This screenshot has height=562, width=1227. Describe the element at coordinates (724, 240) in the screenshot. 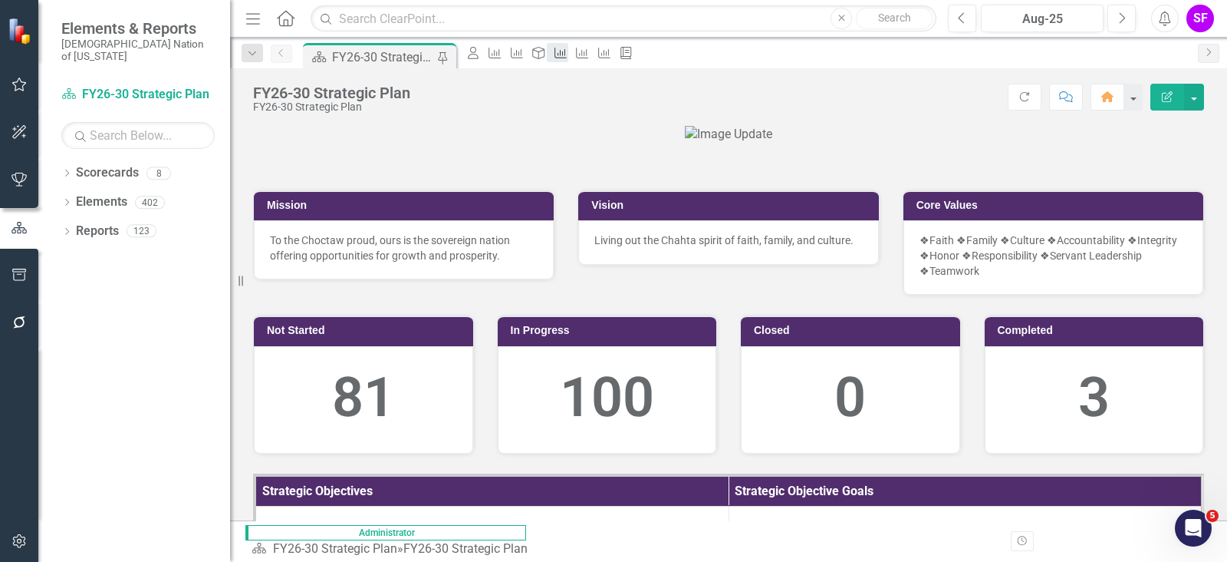

I see `span: Living out the Chahta spirit of faith, family, and culture.` at that location.